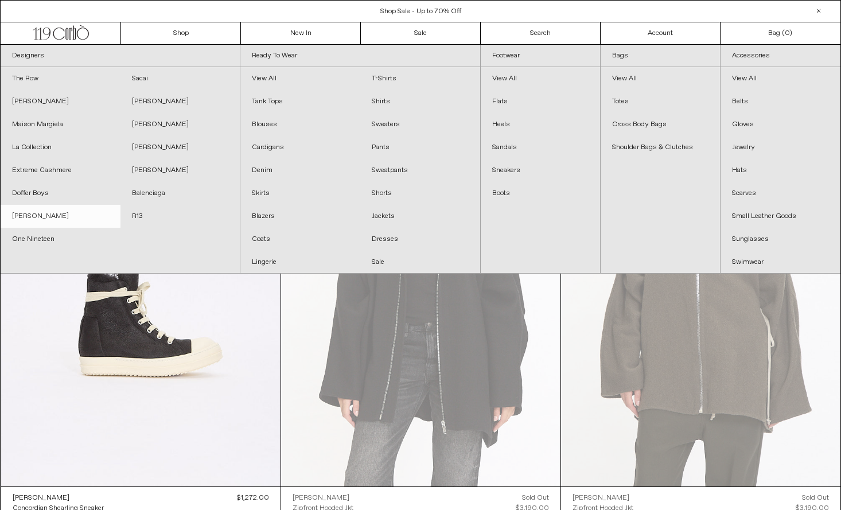 The width and height of the screenshot is (841, 510). Describe the element at coordinates (540, 193) in the screenshot. I see `a: Boots` at that location.